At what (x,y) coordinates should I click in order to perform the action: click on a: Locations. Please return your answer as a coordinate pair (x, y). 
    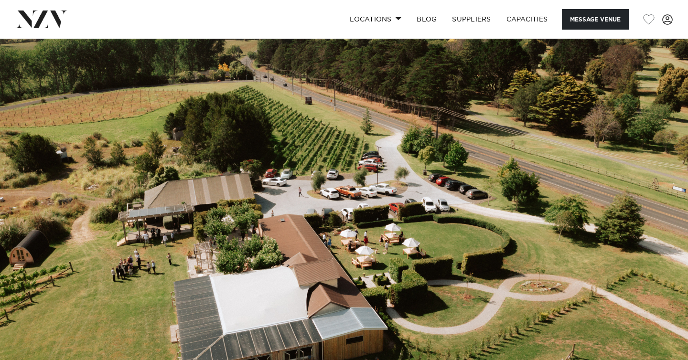
    Looking at the image, I should click on (376, 19).